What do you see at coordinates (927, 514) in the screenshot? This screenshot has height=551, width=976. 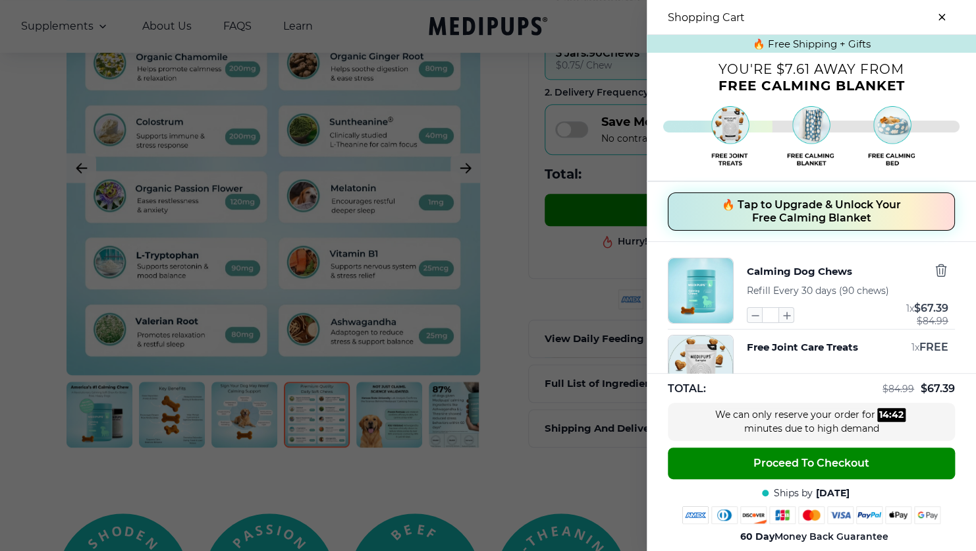 I see `img: google` at bounding box center [927, 514].